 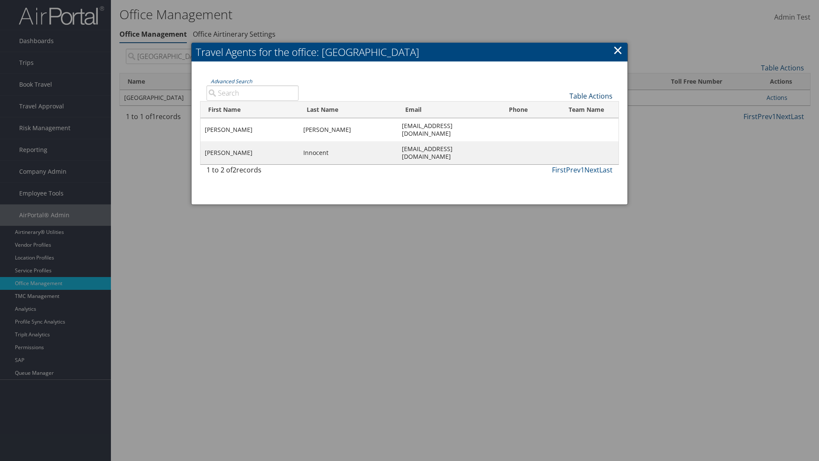 I want to click on th: Phone: activate to sort column ascending, so click(x=531, y=110).